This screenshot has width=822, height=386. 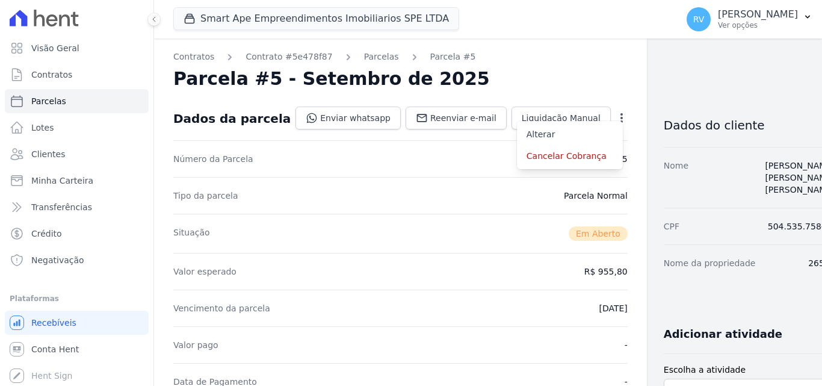 I want to click on nav: Breadcrumb, so click(x=400, y=57).